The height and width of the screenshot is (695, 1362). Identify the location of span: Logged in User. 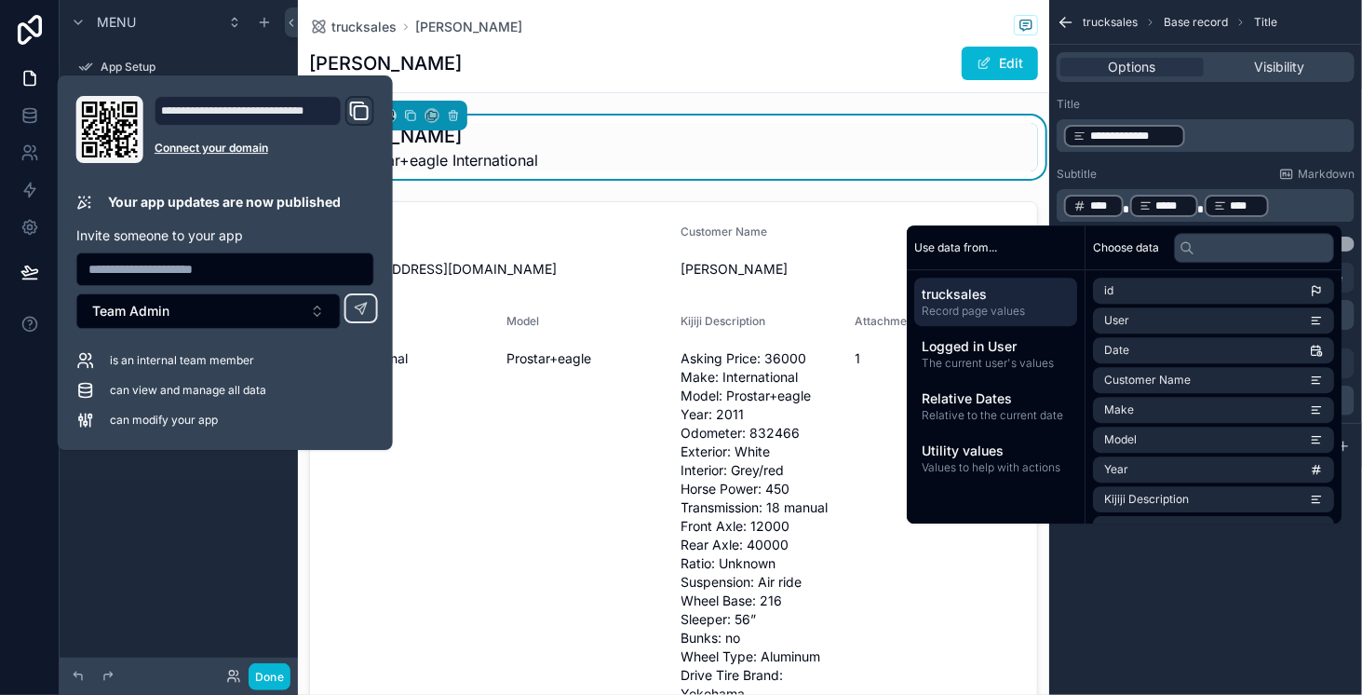
(995, 346).